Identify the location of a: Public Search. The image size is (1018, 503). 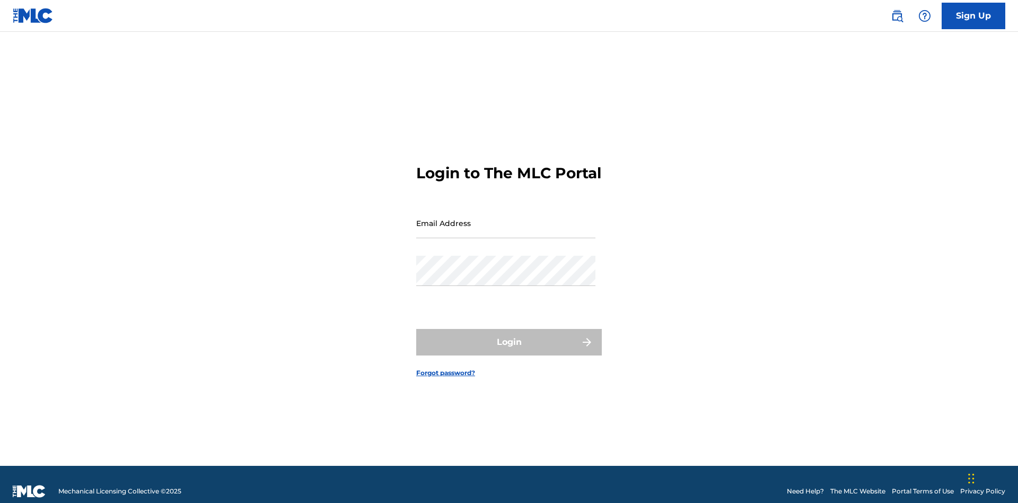
(897, 16).